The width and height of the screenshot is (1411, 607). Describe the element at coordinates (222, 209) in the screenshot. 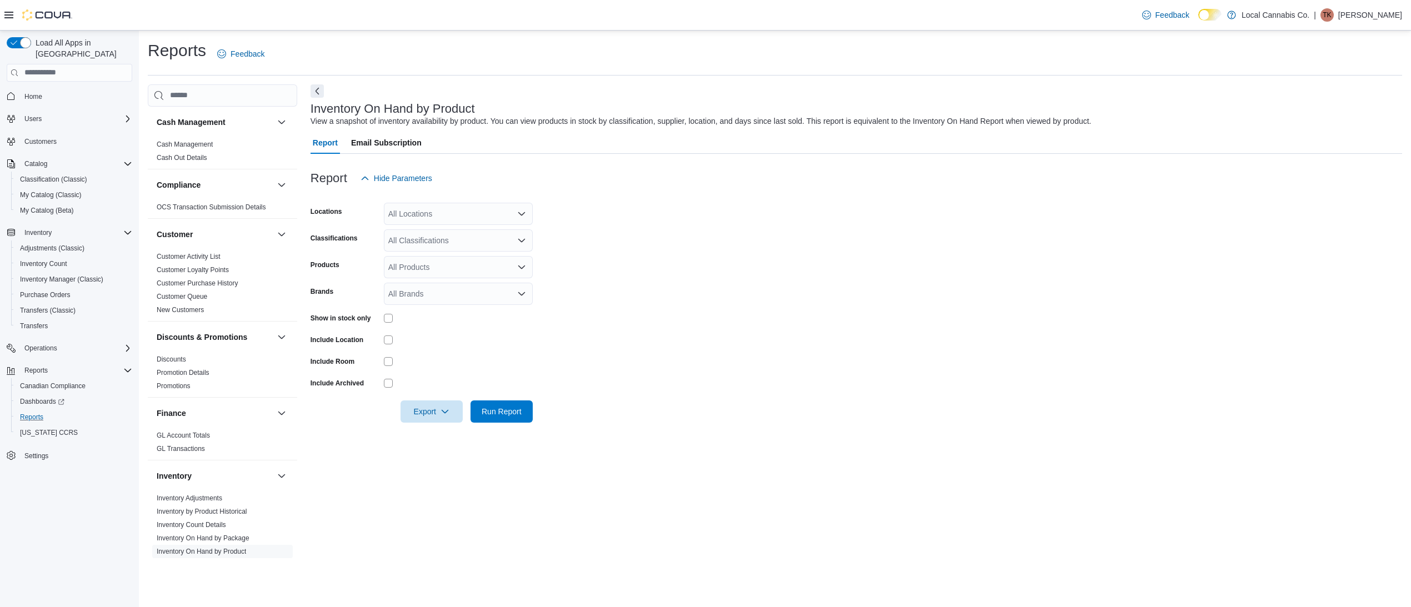

I see `div: Compliance` at that location.